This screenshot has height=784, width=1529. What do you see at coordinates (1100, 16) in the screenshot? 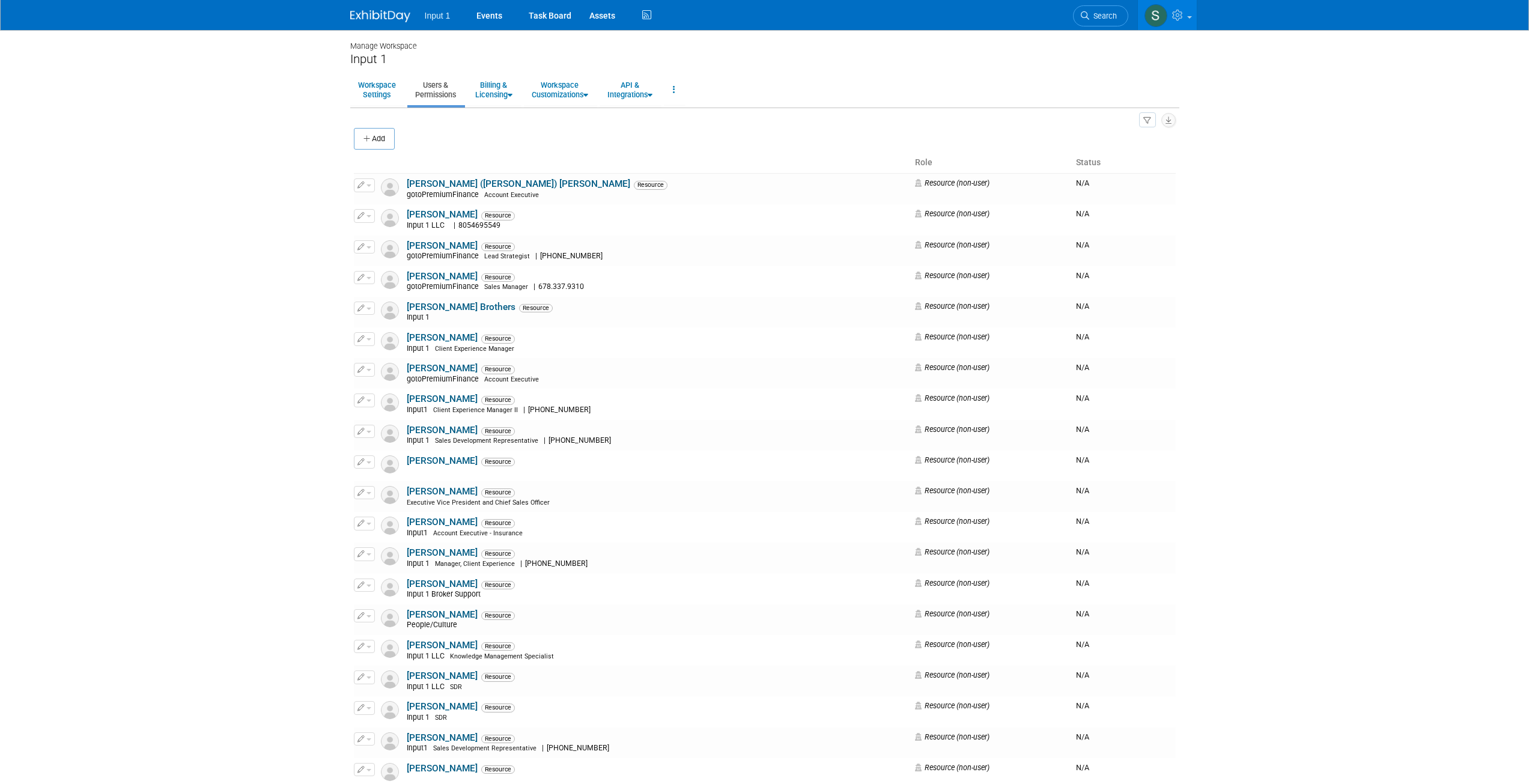
I see `a: Search` at bounding box center [1100, 16].